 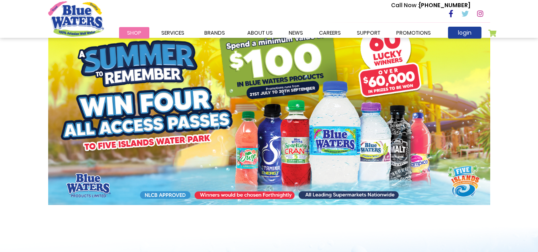 What do you see at coordinates (215, 33) in the screenshot?
I see `span: Brands` at bounding box center [215, 33].